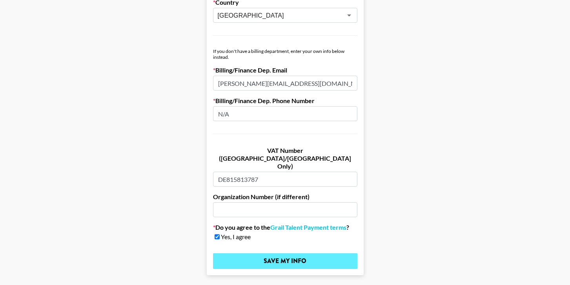  What do you see at coordinates (285, 54) in the screenshot?
I see `div: If you don't have a billing department, enter your own info below instead.` at bounding box center [285, 54].